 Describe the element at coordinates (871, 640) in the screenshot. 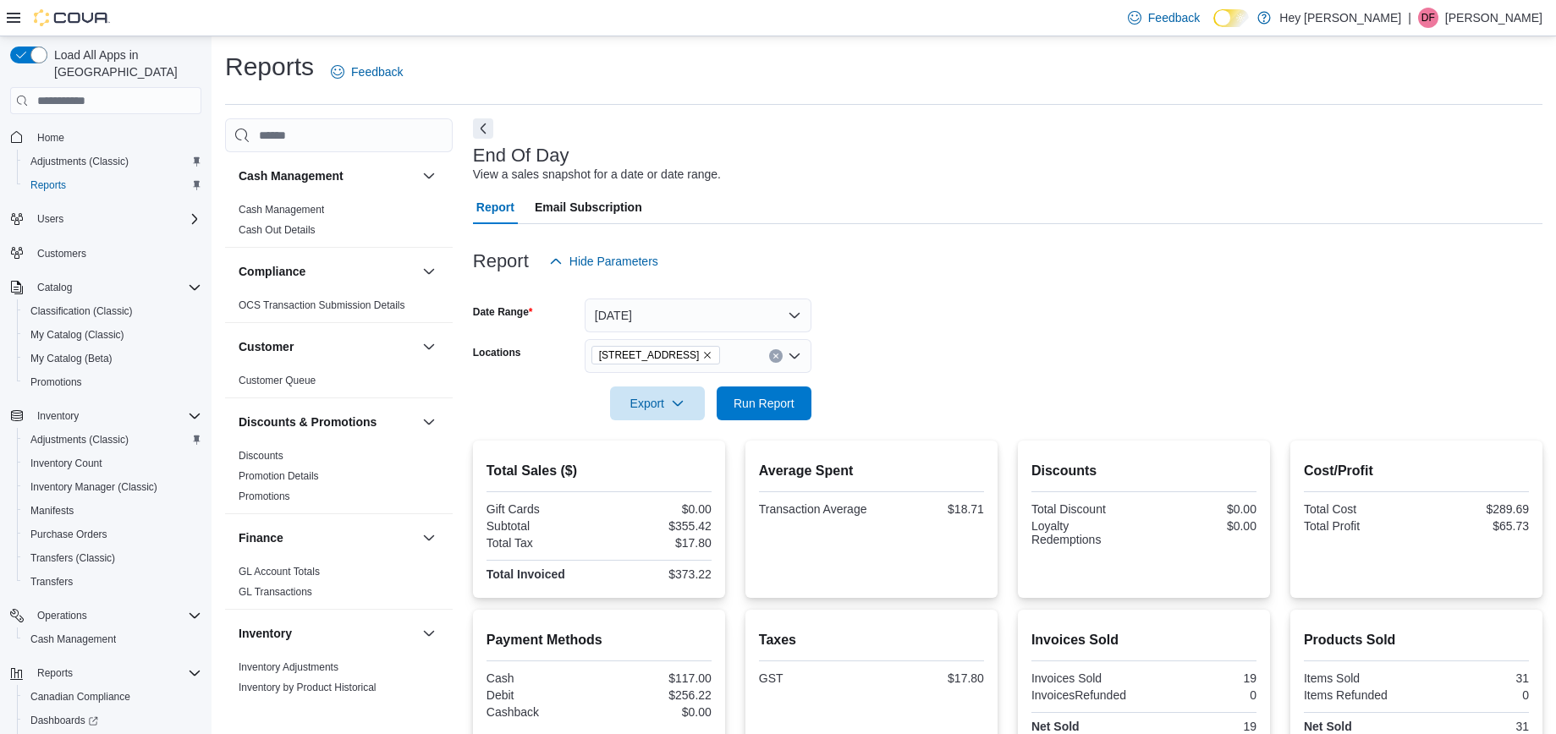

I see `h2: Taxes` at that location.